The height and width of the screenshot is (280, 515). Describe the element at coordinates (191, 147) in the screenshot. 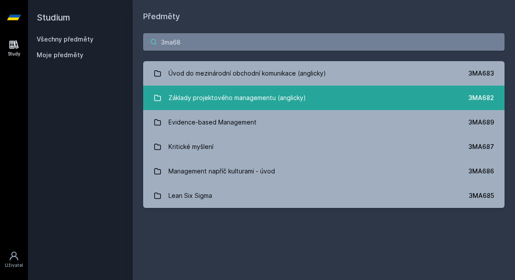

I see `div: Kritické myšlení` at that location.